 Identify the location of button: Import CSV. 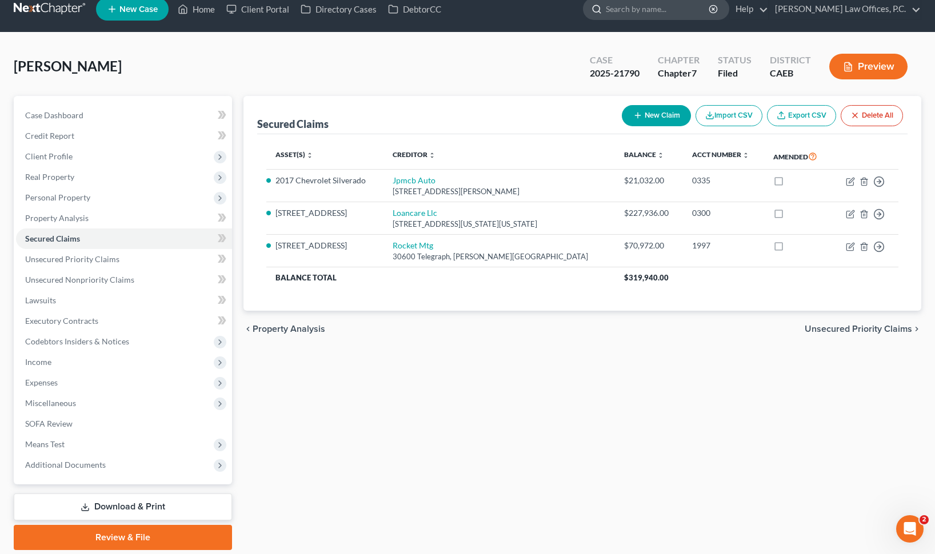
(729, 115).